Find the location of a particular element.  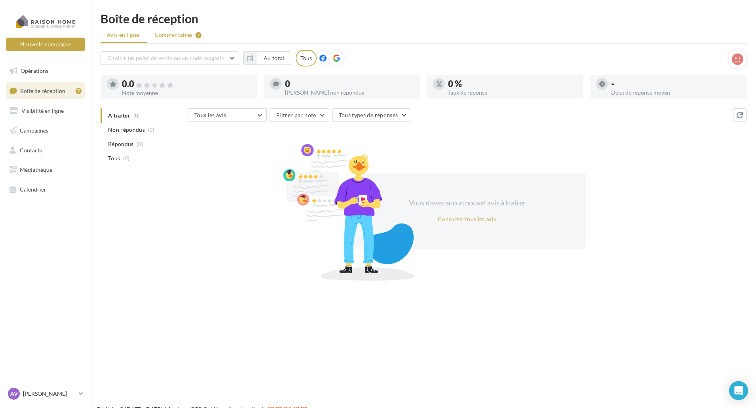

span: Commentaires is located at coordinates (174, 35).